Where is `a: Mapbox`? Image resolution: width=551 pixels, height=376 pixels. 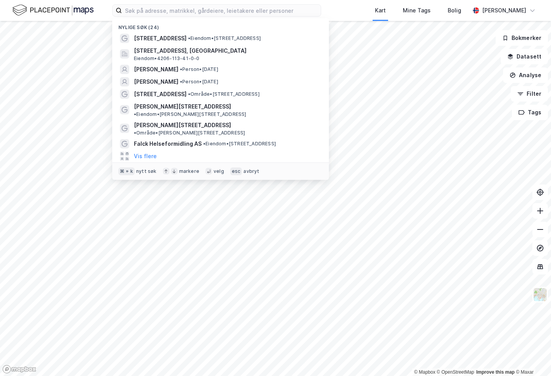 a: Mapbox is located at coordinates (425, 372).